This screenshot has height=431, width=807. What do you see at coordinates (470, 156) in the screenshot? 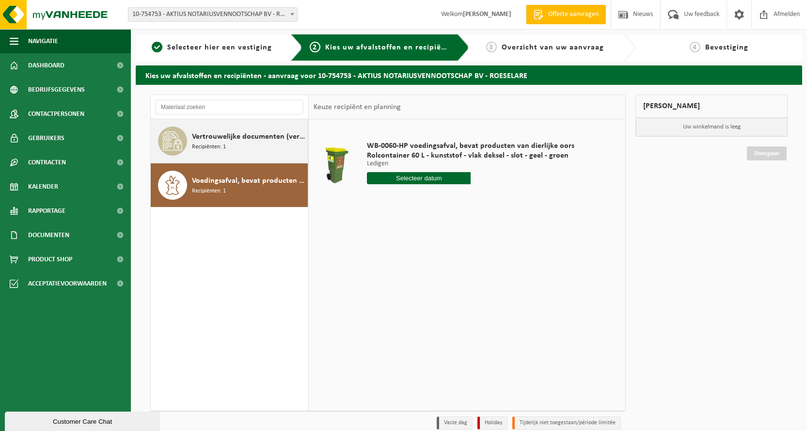
I see `span: Rolcontainer 60 L - kunststof - vlak deksel - slot - geel - groen` at bounding box center [470, 156].